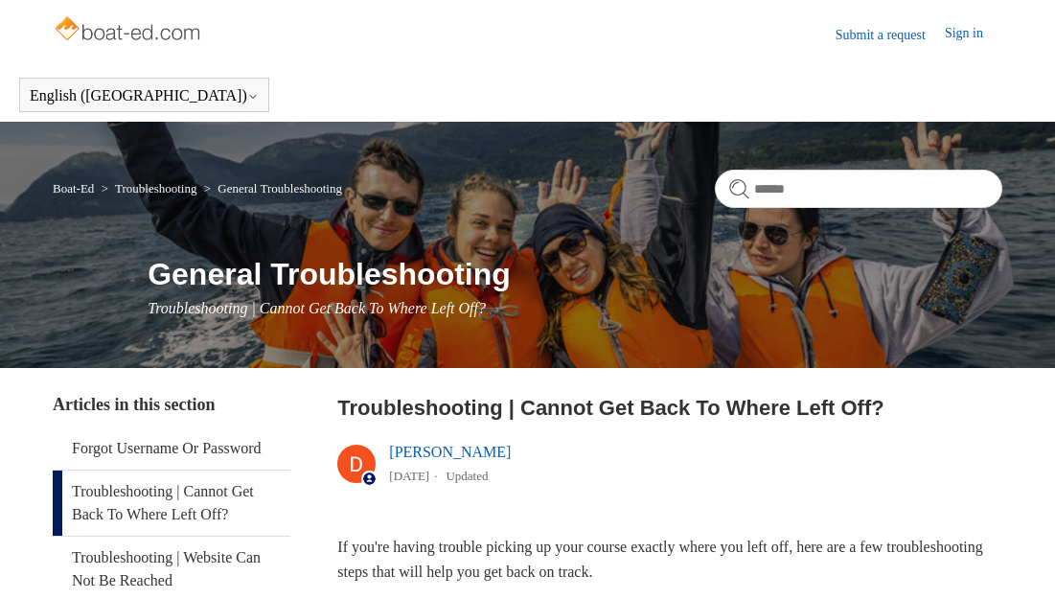 Image resolution: width=1055 pixels, height=599 pixels. Describe the element at coordinates (280, 188) in the screenshot. I see `a: General Troubleshooting` at that location.